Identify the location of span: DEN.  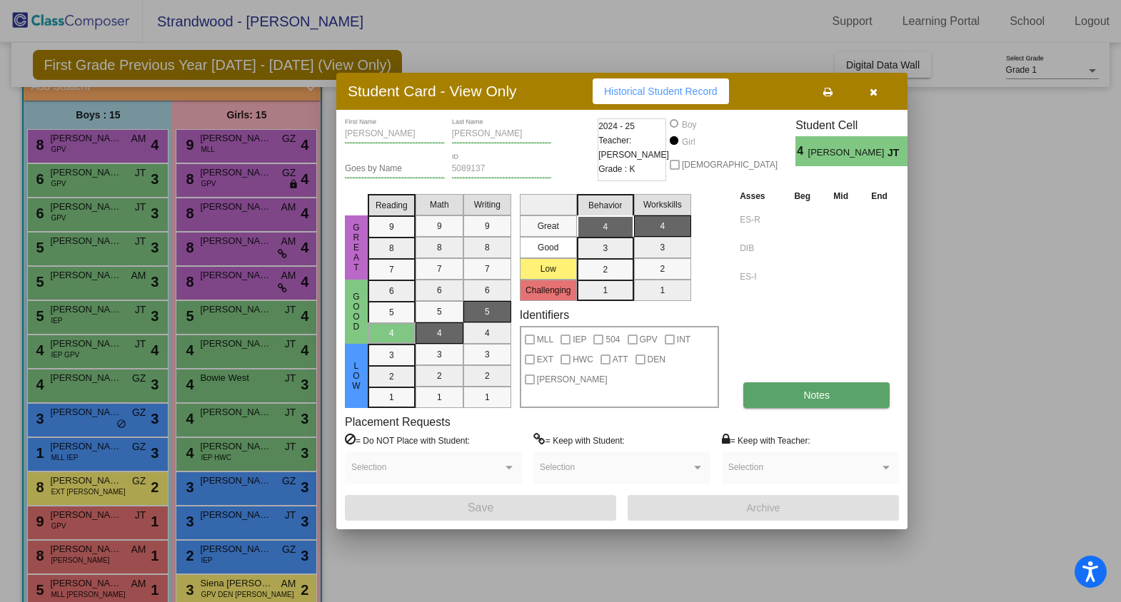
(656, 360).